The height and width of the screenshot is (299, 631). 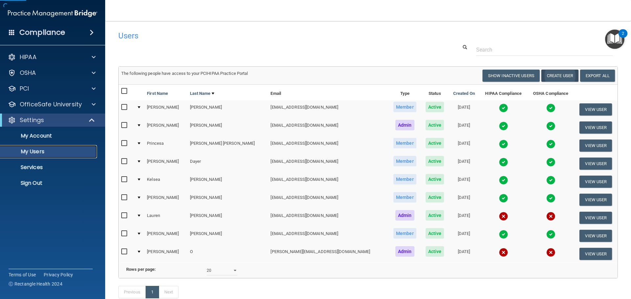 I want to click on a: OfficeSafe University, so click(x=52, y=104).